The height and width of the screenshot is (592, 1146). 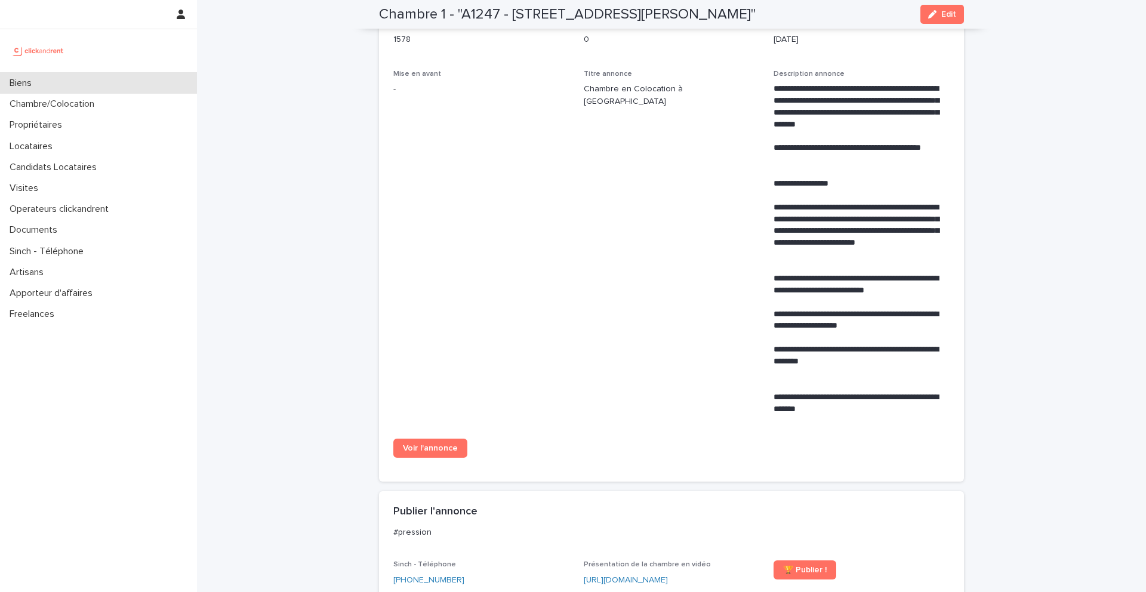 What do you see at coordinates (429, 580) in the screenshot?
I see `ringoverc2c-84e06f14122c: Call with Ringover` at bounding box center [429, 580].